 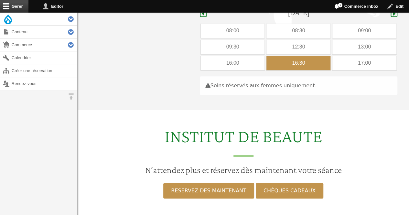 I want to click on button: Orientation horizontale, so click(x=71, y=96).